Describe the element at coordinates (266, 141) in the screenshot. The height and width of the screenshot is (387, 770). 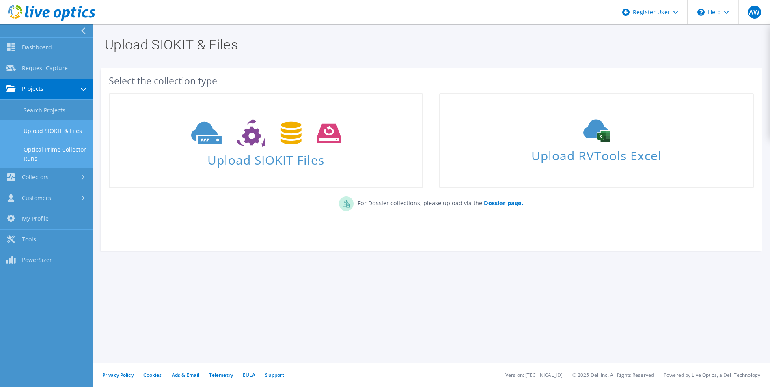
I see `a: Upload SIOKIT Files` at that location.